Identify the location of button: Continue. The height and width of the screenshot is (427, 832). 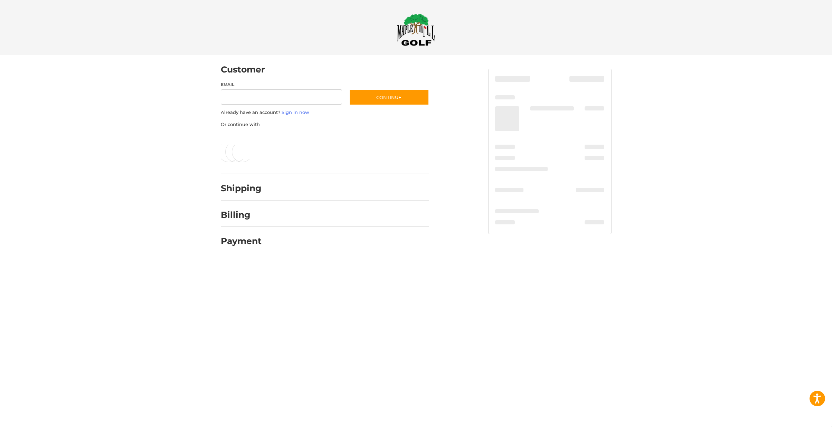
(389, 97).